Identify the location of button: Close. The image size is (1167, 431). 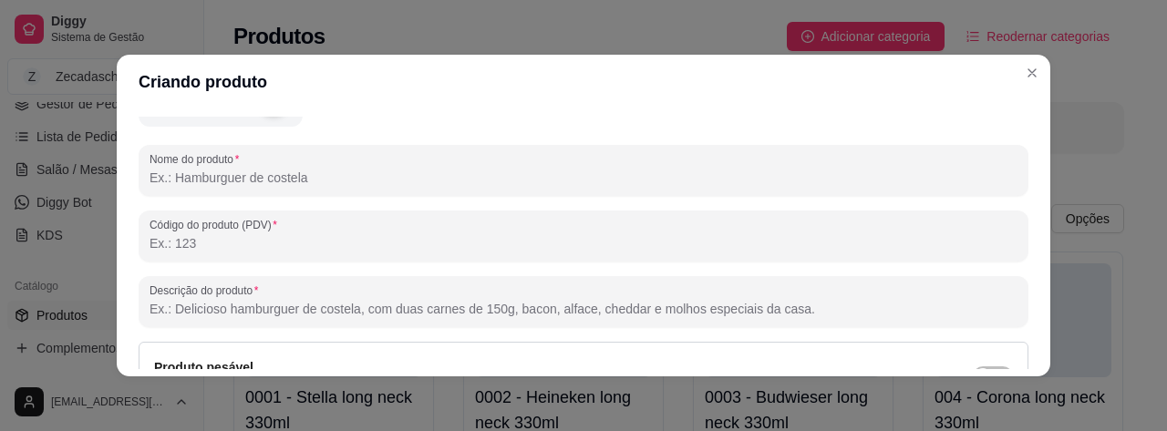
(1032, 73).